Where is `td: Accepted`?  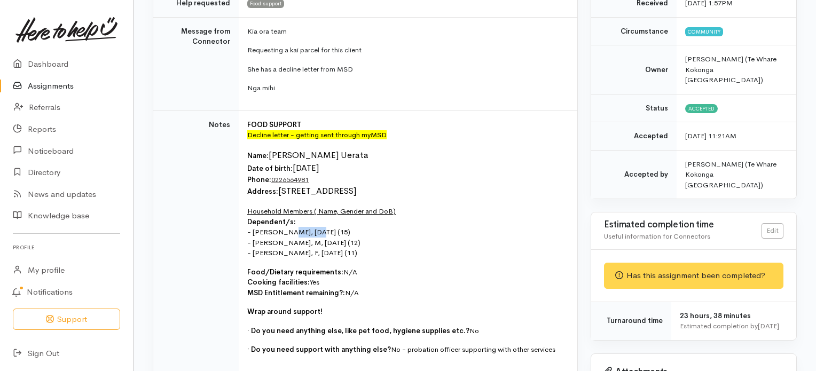
td: Accepted is located at coordinates (634, 136).